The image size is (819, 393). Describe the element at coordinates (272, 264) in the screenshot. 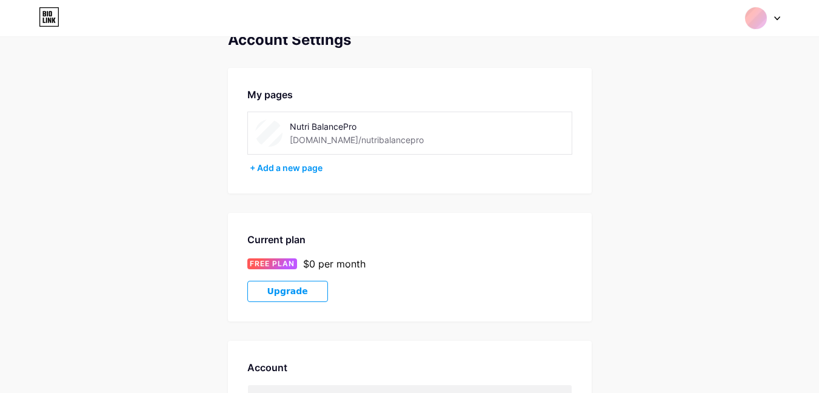

I see `span: FREE PLAN` at that location.